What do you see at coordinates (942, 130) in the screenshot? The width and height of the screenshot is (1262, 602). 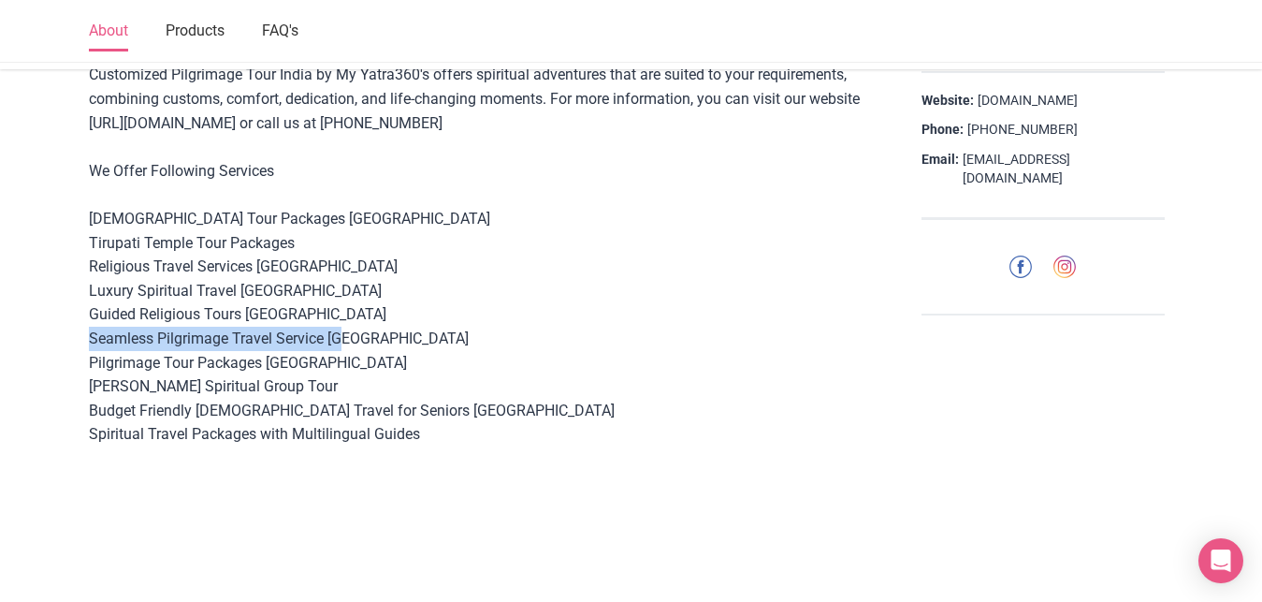 I see `strong: Phone:` at bounding box center [942, 130].